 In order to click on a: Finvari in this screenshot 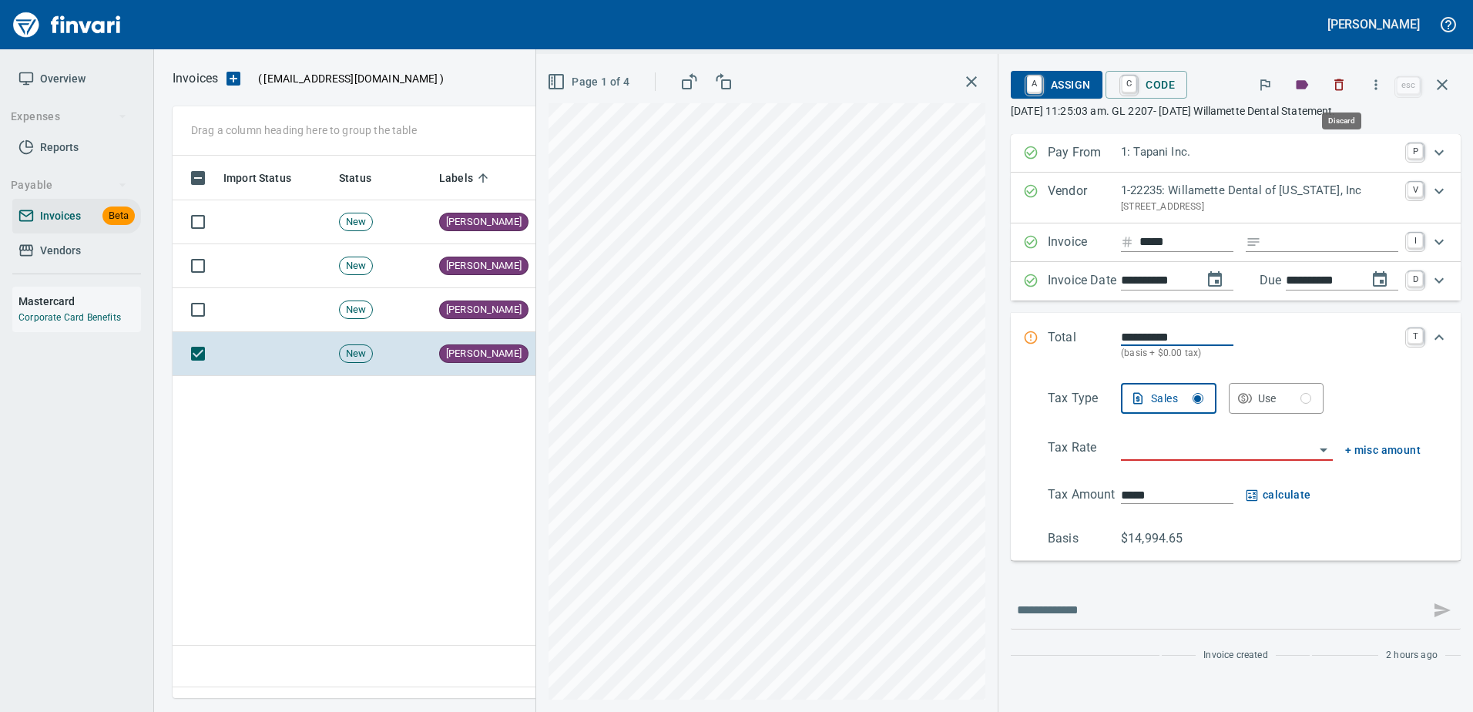, I will do `click(67, 25)`.